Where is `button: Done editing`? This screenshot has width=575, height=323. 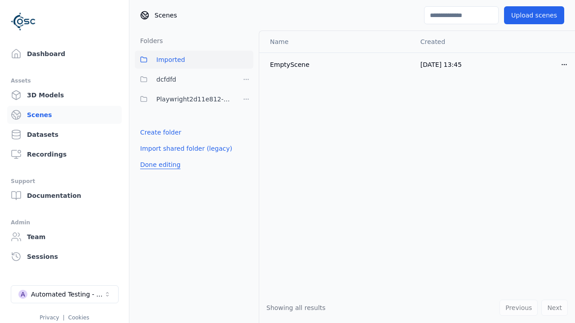
button: Done editing is located at coordinates (160, 165).